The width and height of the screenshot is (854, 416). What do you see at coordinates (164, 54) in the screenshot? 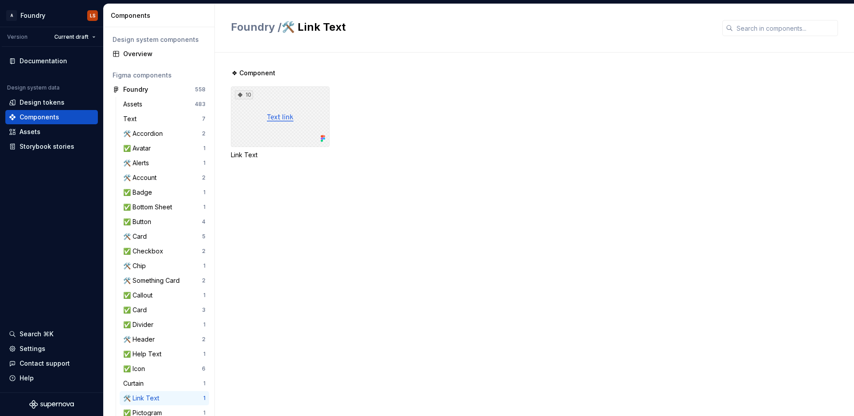
I see `div: Overview` at bounding box center [164, 54].